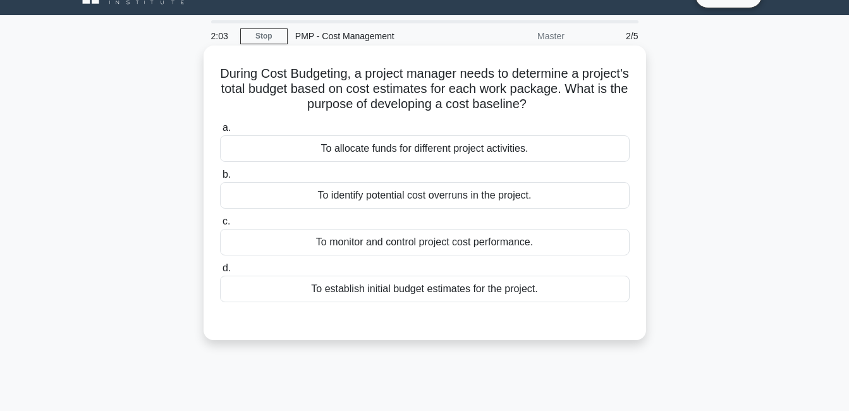  What do you see at coordinates (425, 195) in the screenshot?
I see `div: To identify potential cost overruns in the project.` at bounding box center [425, 195].